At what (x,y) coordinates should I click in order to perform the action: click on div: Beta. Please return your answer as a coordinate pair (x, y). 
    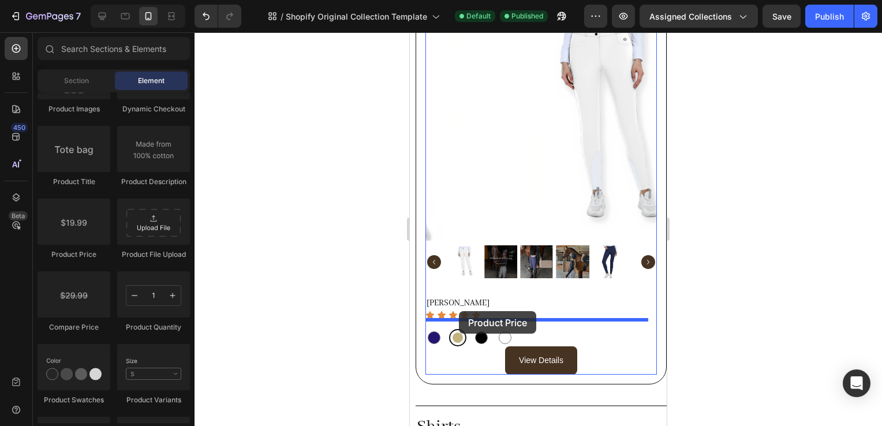
    Looking at the image, I should click on (18, 216).